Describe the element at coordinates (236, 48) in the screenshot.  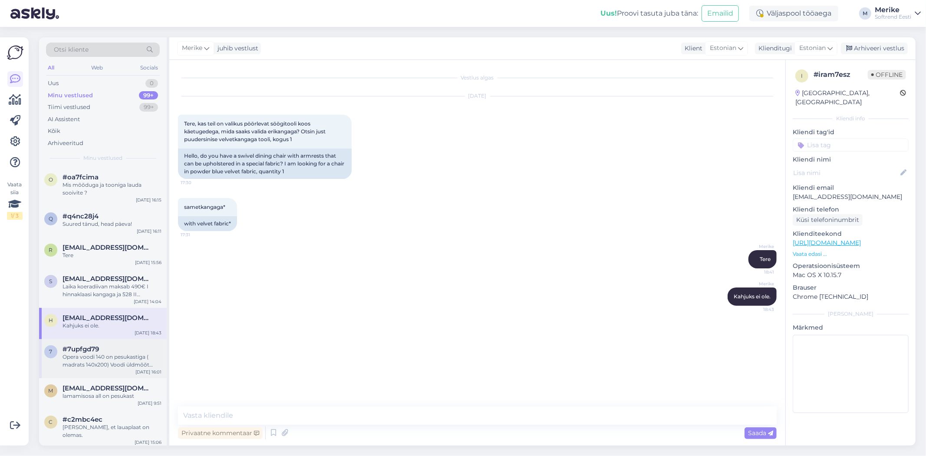
I see `div: juhib vestlust` at that location.